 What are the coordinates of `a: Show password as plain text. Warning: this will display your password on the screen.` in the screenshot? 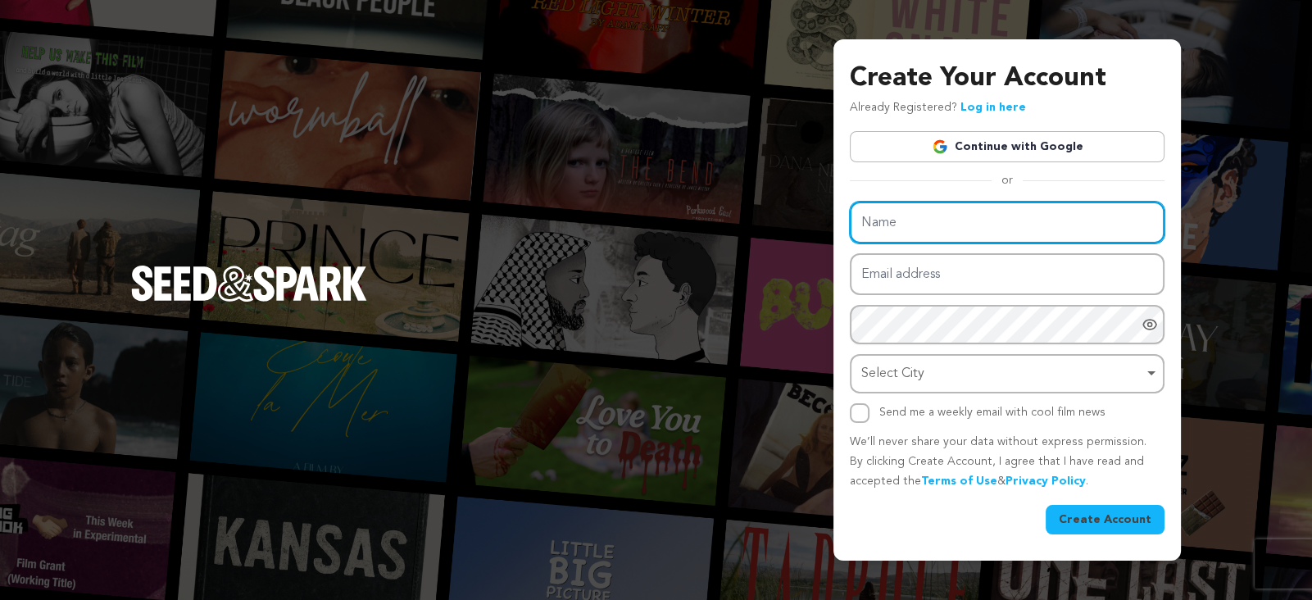 It's located at (1150, 325).